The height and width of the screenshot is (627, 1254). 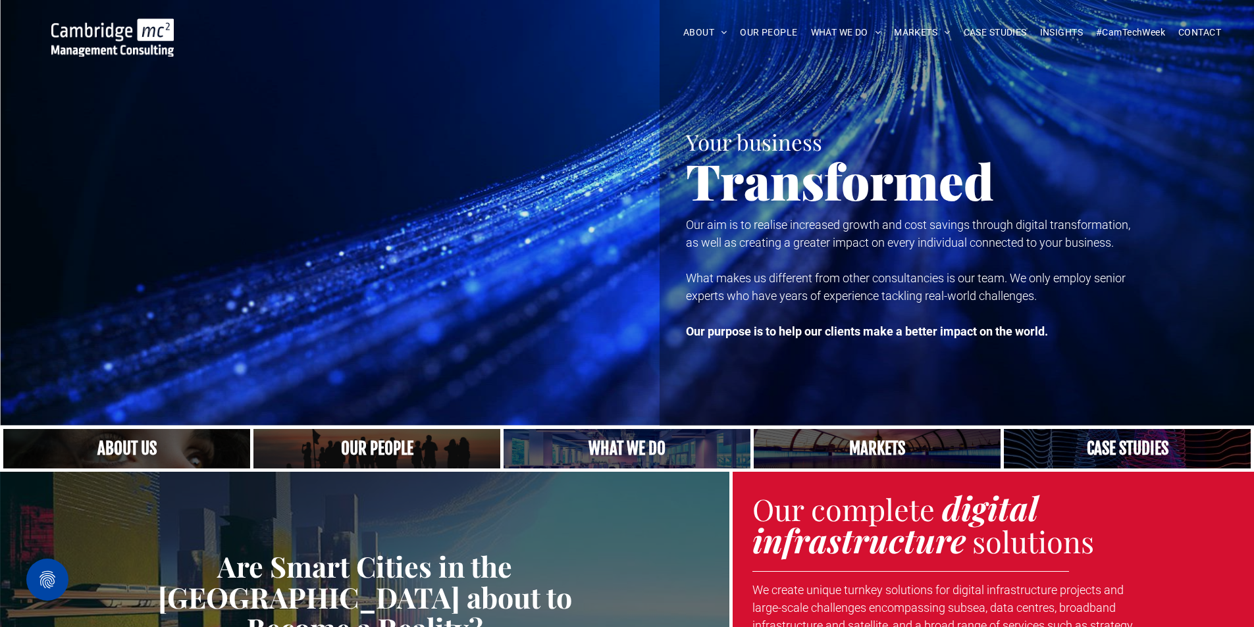 What do you see at coordinates (1033, 541) in the screenshot?
I see `span: solutions` at bounding box center [1033, 541].